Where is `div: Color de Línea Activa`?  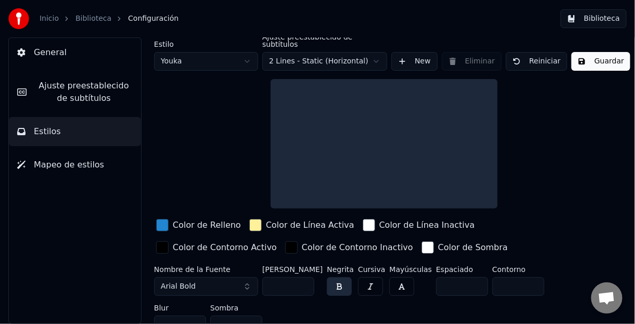
div: Color de Línea Activa is located at coordinates (310, 225).